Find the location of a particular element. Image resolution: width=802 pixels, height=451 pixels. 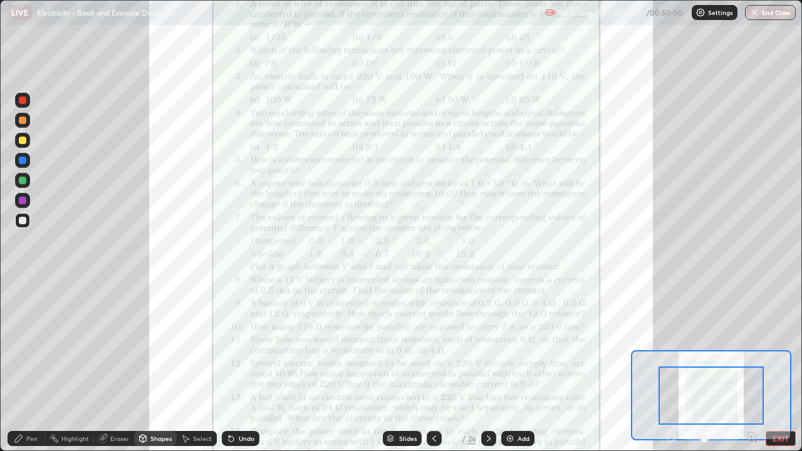

div: Pen is located at coordinates (32, 438).